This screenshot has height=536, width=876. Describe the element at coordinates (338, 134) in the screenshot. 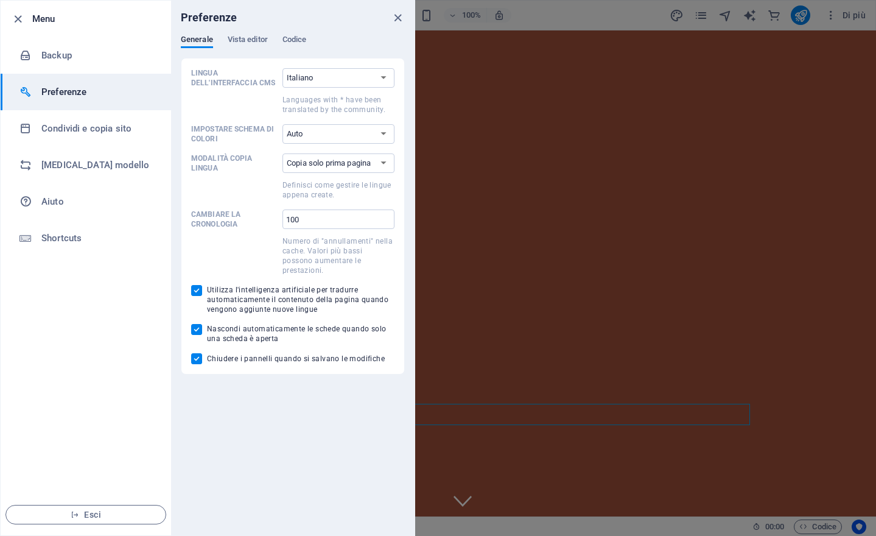

I see `select: Impostare schema di colori` at that location.